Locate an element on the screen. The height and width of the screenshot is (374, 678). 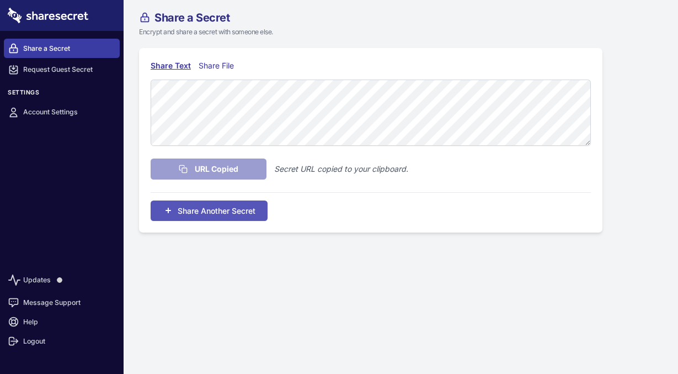
span: URL Copied is located at coordinates (216, 169).